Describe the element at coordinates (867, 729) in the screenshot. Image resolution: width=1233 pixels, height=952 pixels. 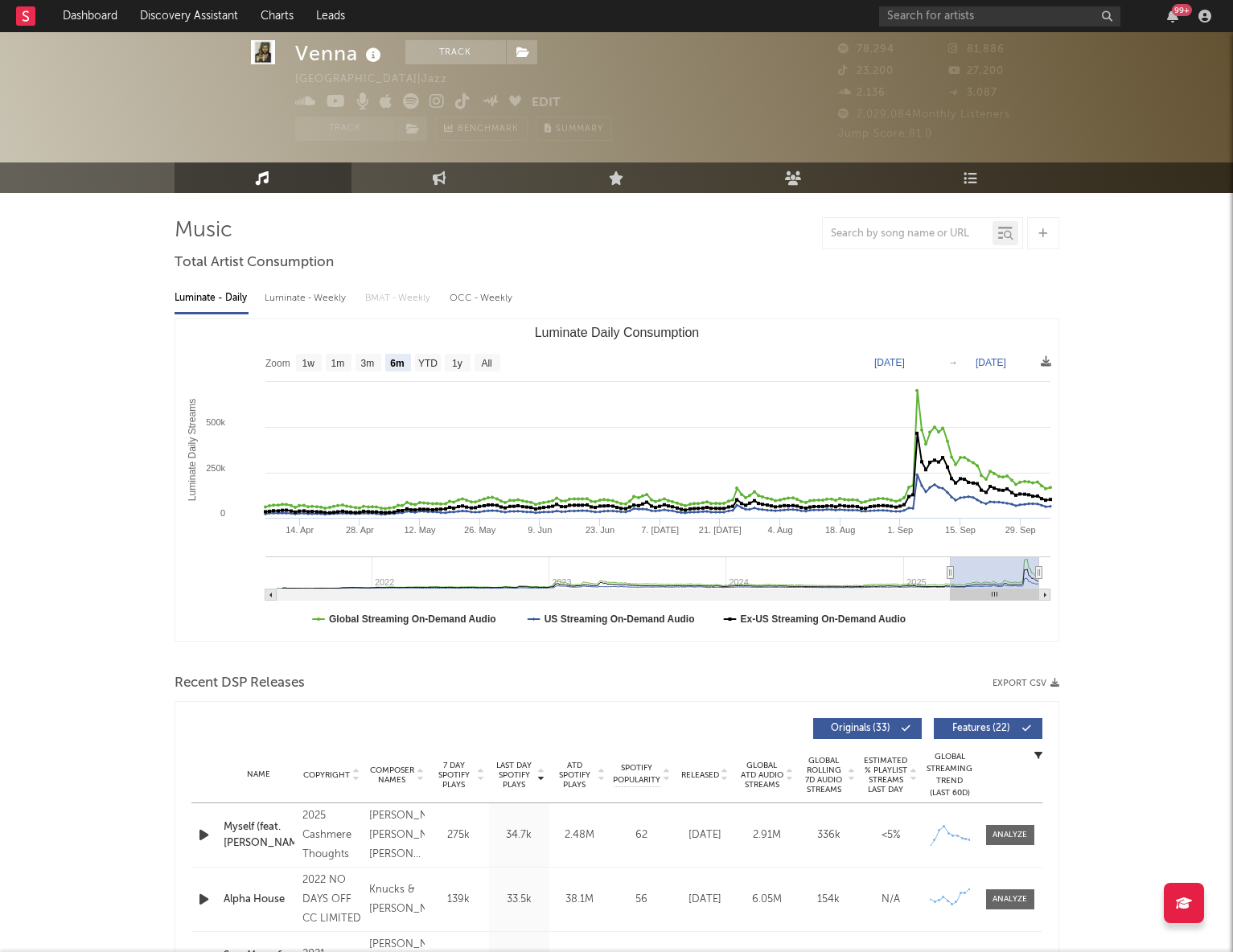
I see `button: Originals(33)` at that location.